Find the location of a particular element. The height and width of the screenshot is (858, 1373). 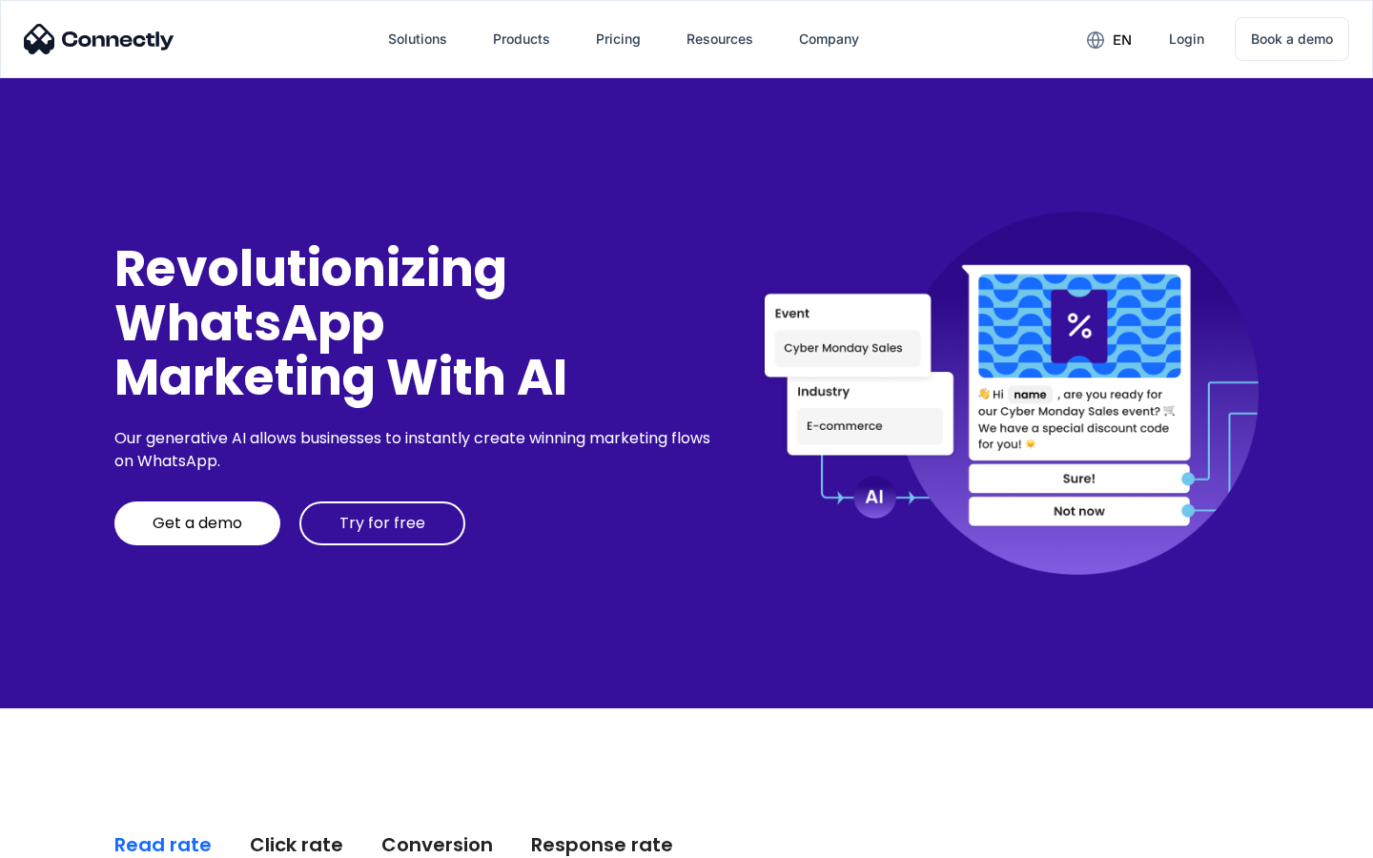

div: Resources is located at coordinates (720, 39).